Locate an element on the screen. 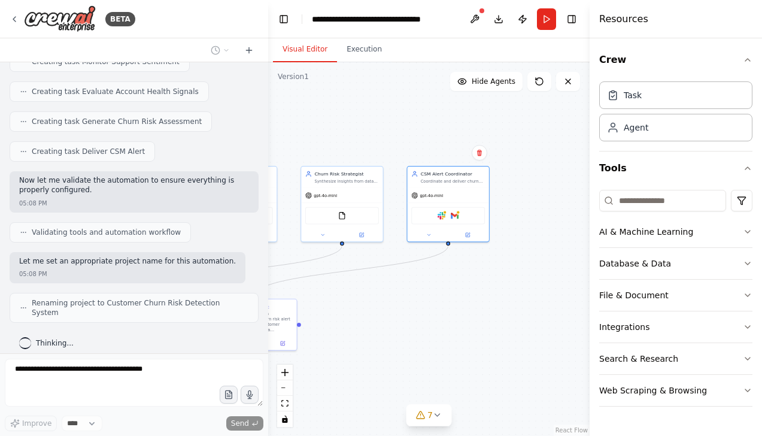 The width and height of the screenshot is (762, 436). div: Database & Data is located at coordinates (635, 263).